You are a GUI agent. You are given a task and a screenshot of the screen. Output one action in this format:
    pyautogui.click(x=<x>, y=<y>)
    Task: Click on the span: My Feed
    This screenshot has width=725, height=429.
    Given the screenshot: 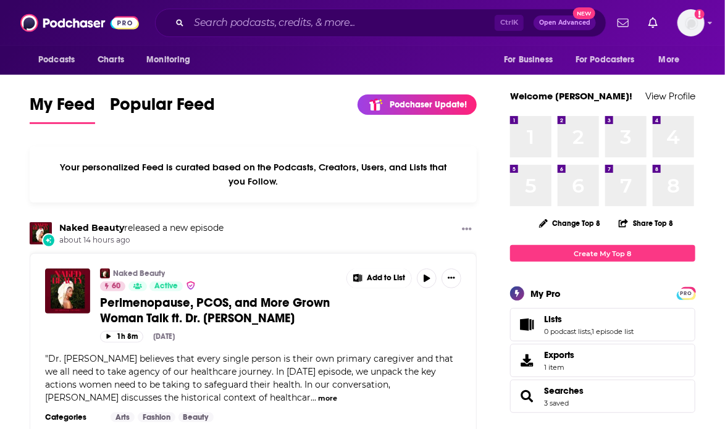 What is the action you would take?
    pyautogui.click(x=62, y=108)
    